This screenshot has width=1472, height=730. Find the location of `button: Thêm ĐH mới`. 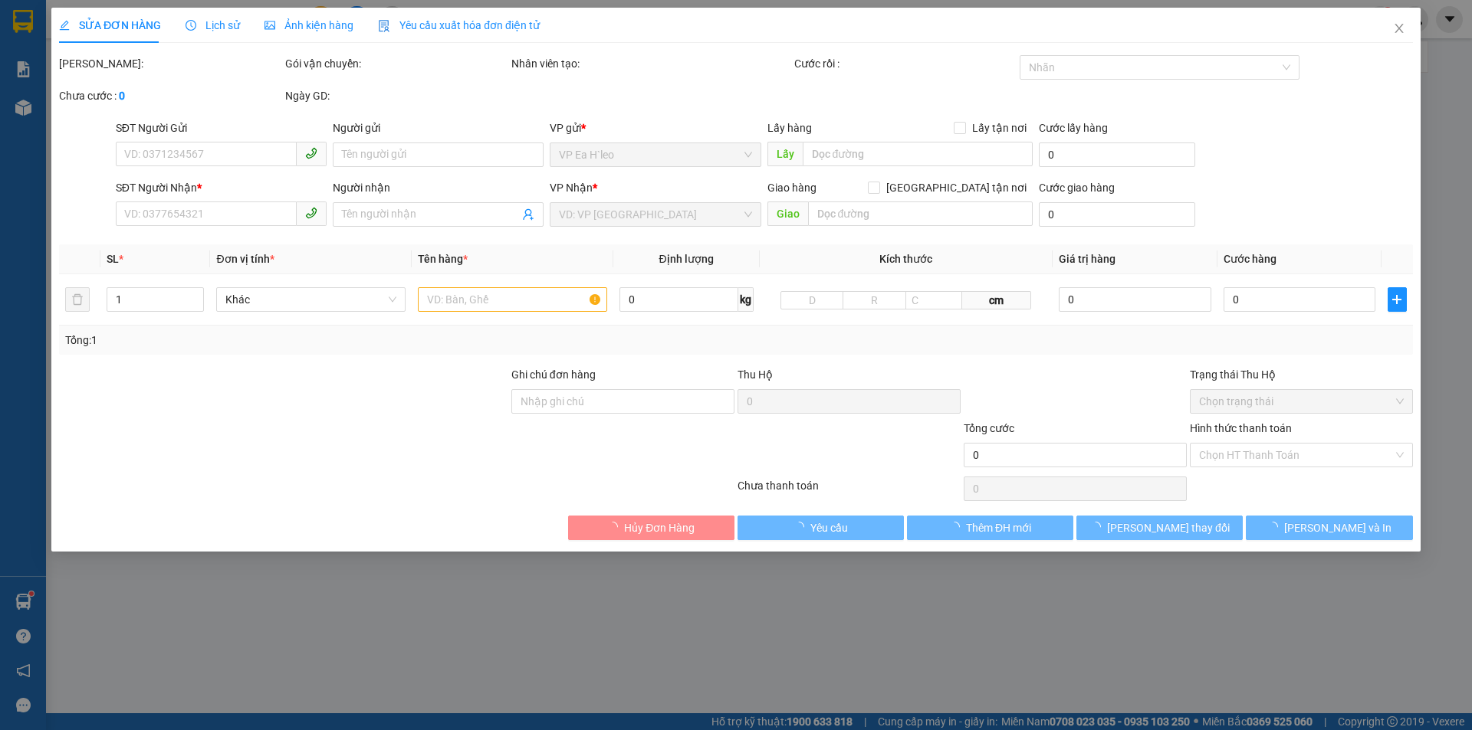

button: Thêm ĐH mới is located at coordinates (989, 528).